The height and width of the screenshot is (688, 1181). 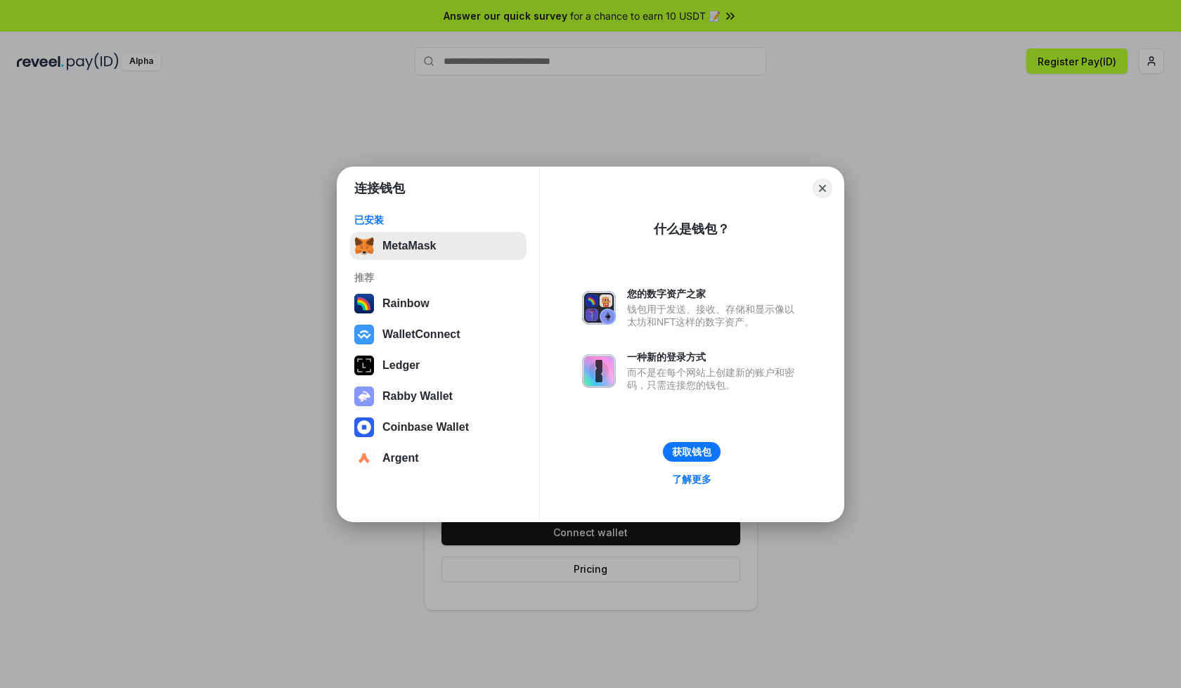 What do you see at coordinates (438, 397) in the screenshot?
I see `button: Rabby Wallet` at bounding box center [438, 397].